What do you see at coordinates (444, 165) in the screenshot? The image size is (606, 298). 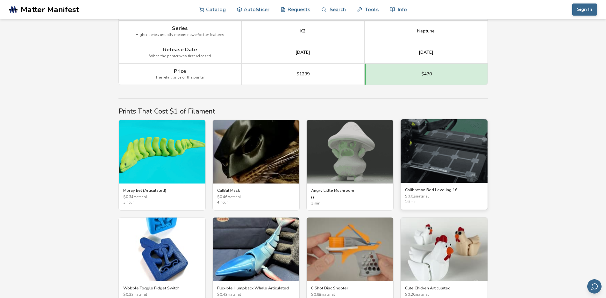 I see `a: Calibration Bed Leveling 16Calibration Bed Leveling 16$0.02material16 min` at bounding box center [444, 165].